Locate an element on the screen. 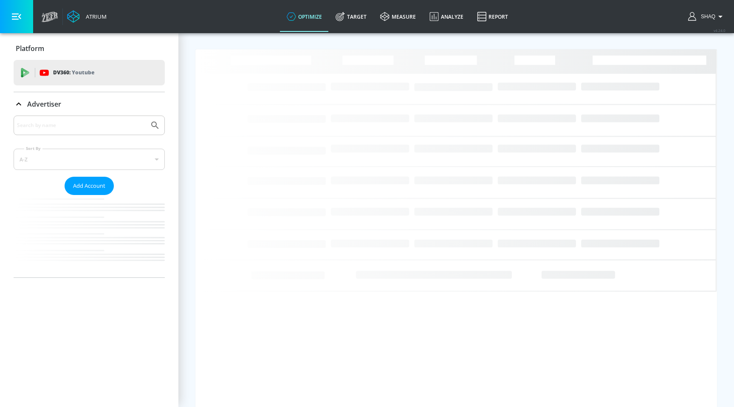 Image resolution: width=734 pixels, height=407 pixels. span: Add Account is located at coordinates (89, 186).